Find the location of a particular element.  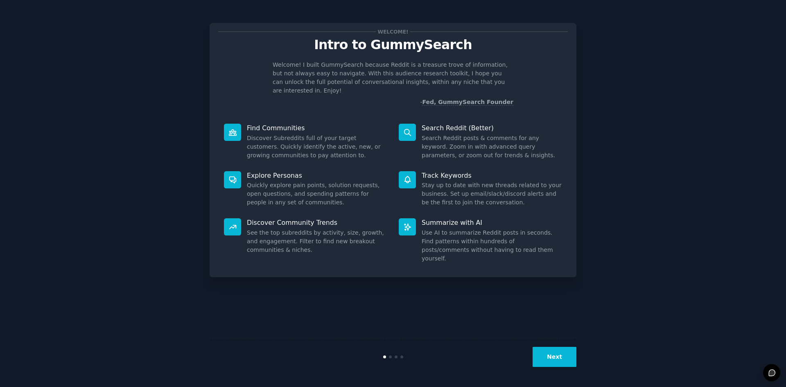

dd: Use AI to summarize Reddit posts in seconds. Find patterns within hundreds of posts/comments with... is located at coordinates (492, 246).